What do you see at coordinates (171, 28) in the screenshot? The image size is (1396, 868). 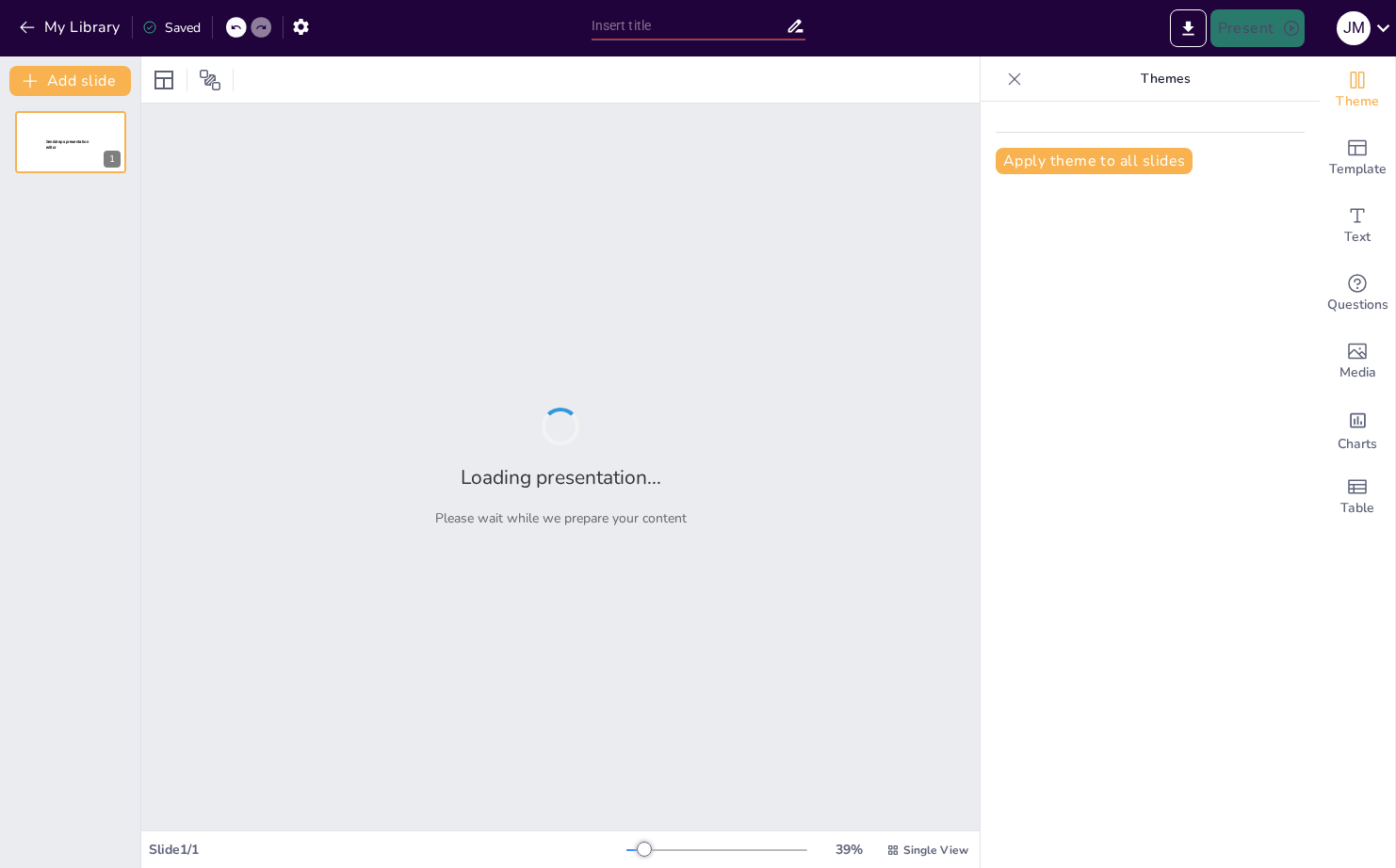 I see `div: Saved` at bounding box center [171, 28].